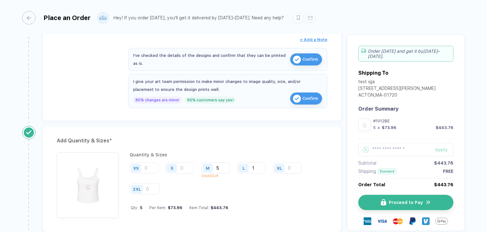 The width and height of the screenshot is (487, 232). I want to click on div: x, so click(379, 127).